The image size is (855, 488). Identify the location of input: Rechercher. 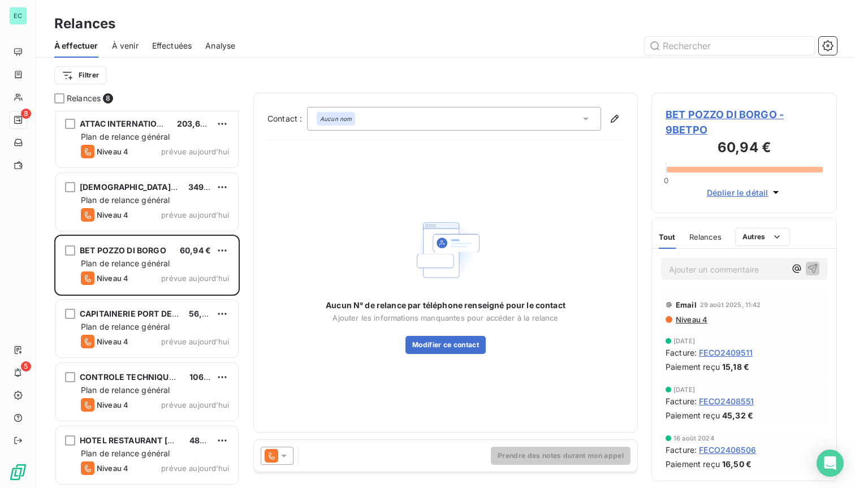
(730, 46).